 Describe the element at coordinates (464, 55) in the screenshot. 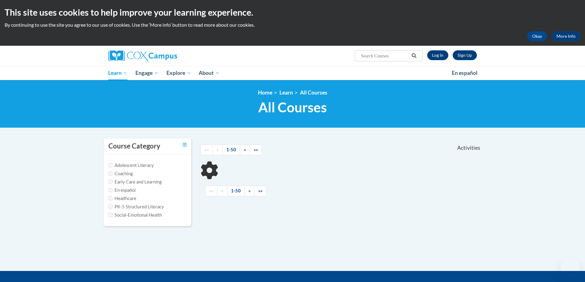

I see `a: Register` at that location.